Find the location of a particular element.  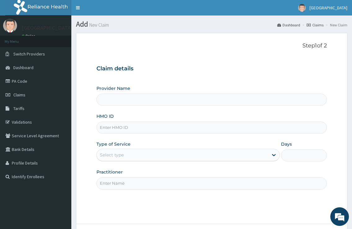

a: Dashboard is located at coordinates (288, 25).